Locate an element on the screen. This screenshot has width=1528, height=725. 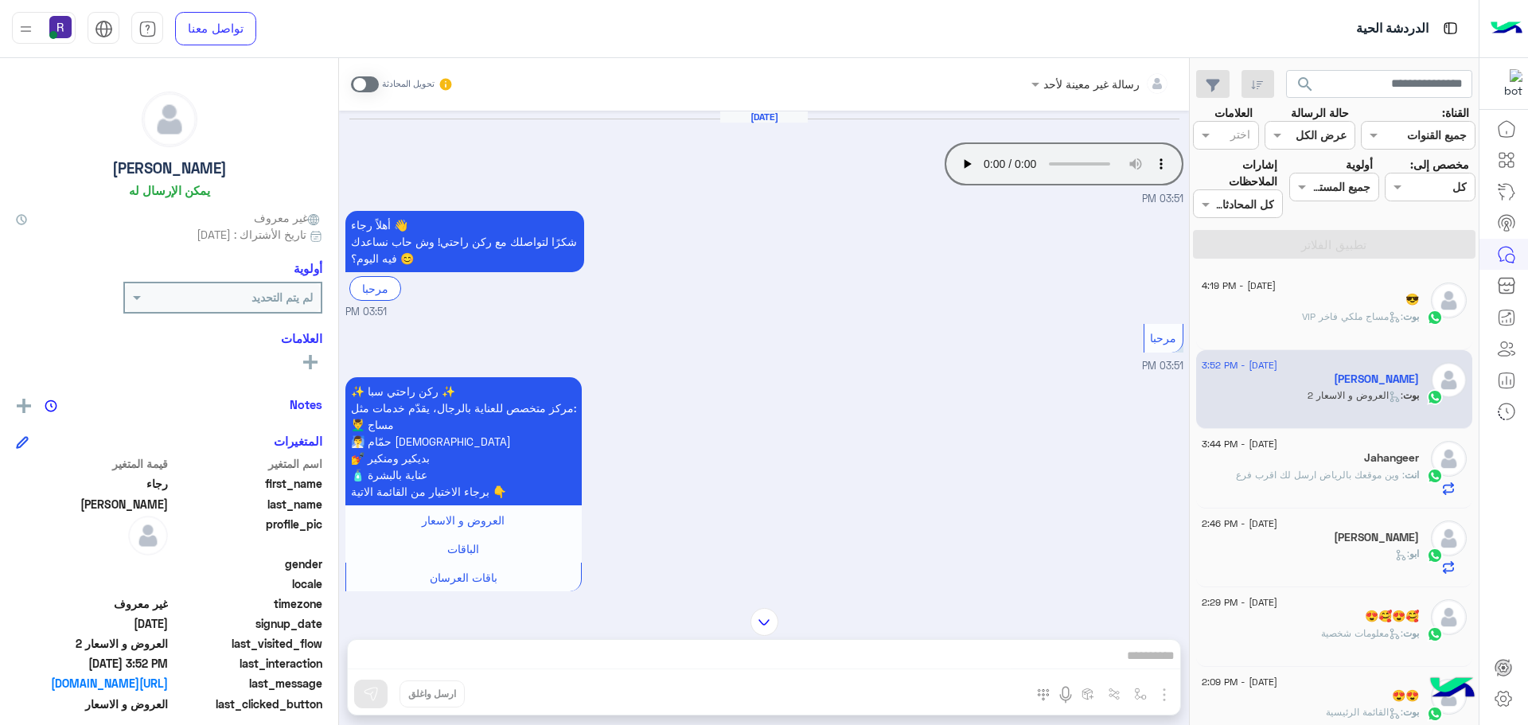
p: الدردشة الحية is located at coordinates (1392, 29).